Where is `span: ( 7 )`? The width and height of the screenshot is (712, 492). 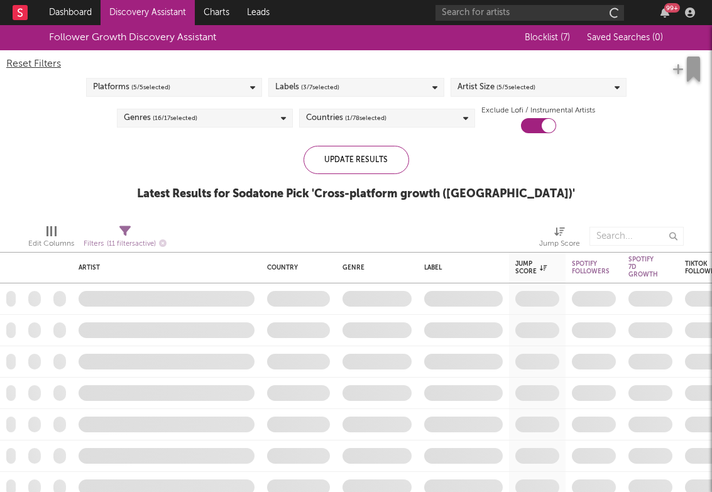 span: ( 7 ) is located at coordinates (565, 38).